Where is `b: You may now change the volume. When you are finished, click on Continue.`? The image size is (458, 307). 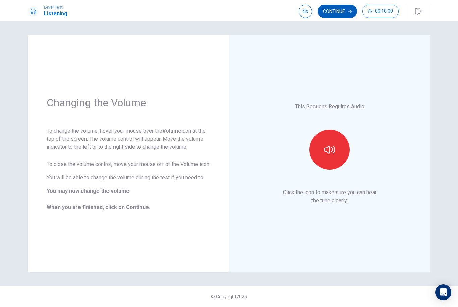 b: You may now change the volume. When you are finished, click on Continue. is located at coordinates (98, 199).